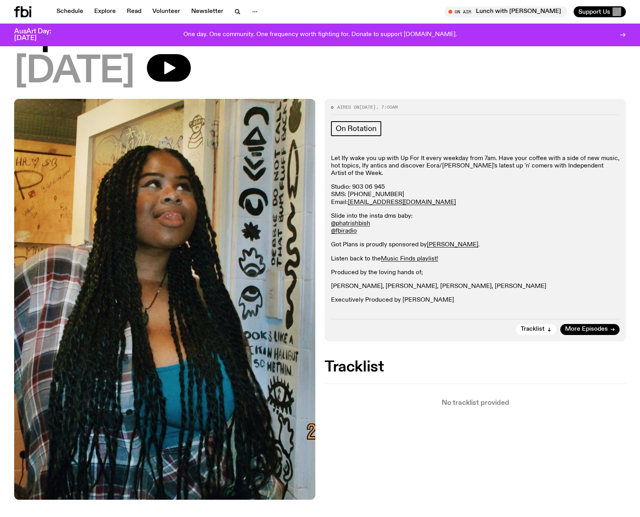 Image resolution: width=640 pixels, height=517 pixels. I want to click on p: Got Plans is proudly sponsored by ., so click(475, 245).